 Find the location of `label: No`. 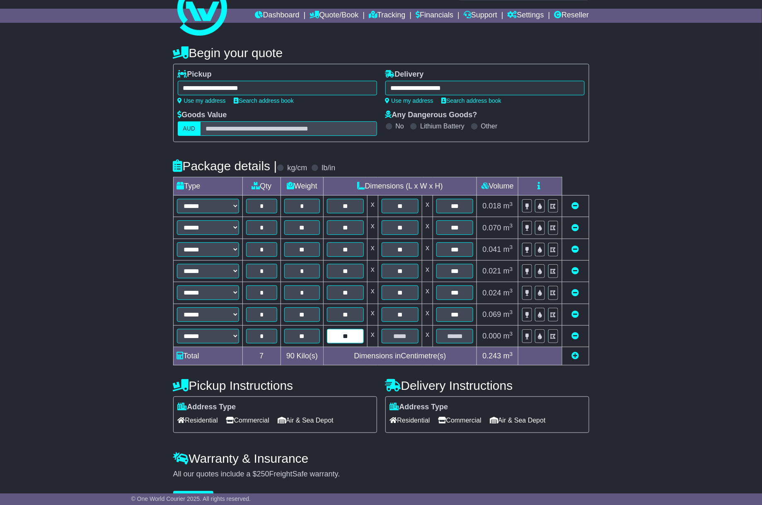

label: No is located at coordinates (400, 126).